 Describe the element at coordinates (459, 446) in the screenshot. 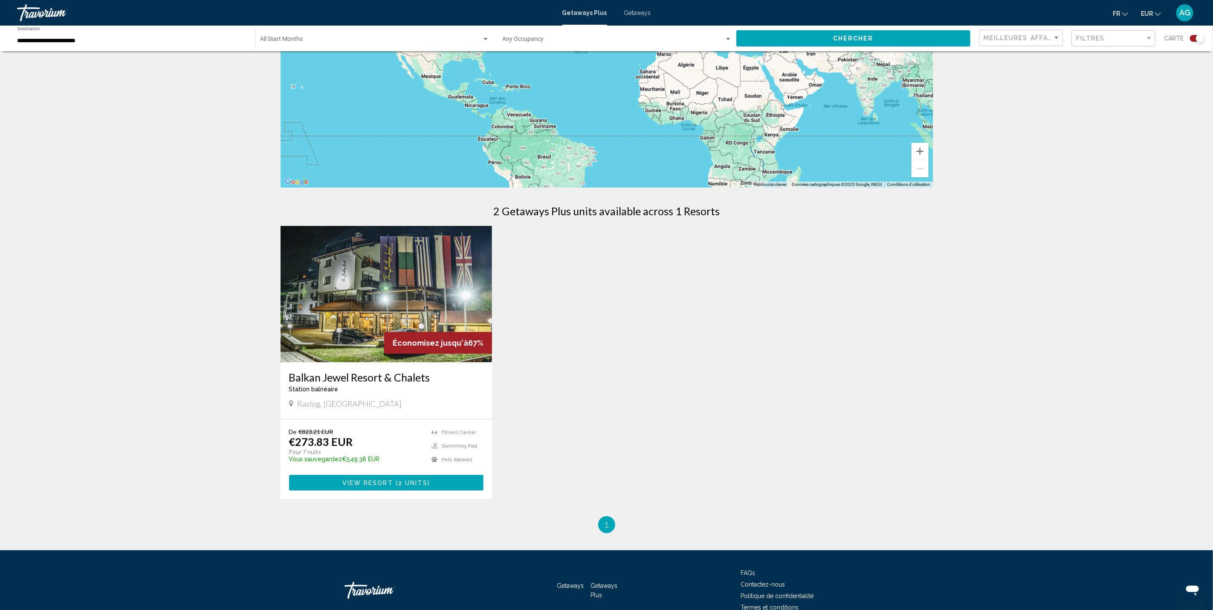

I see `span: Swimming Pool` at that location.